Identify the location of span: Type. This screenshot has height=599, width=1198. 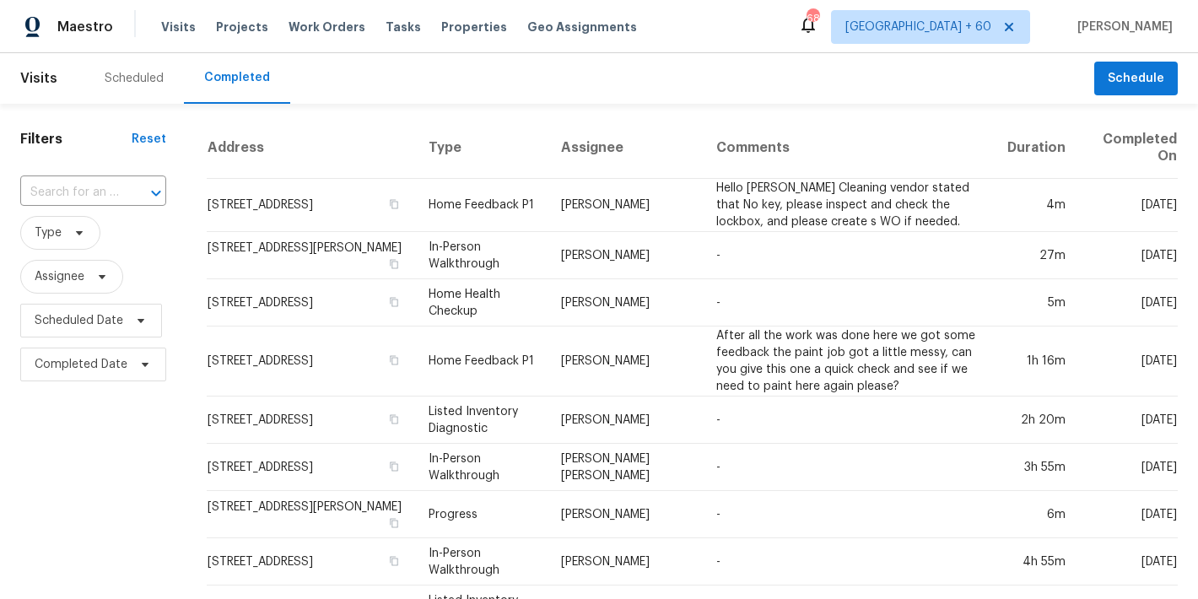
(48, 233).